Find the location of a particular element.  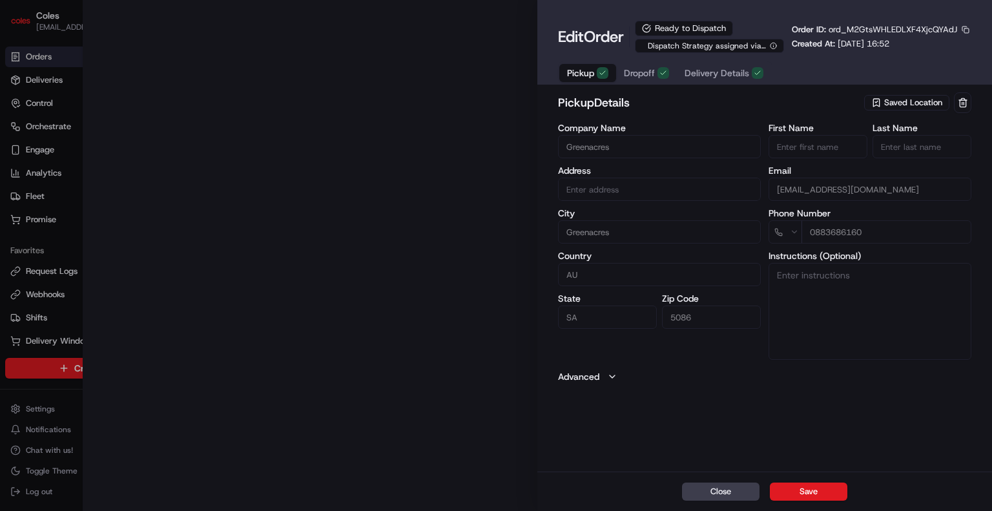

button: Advanced is located at coordinates (764, 376).